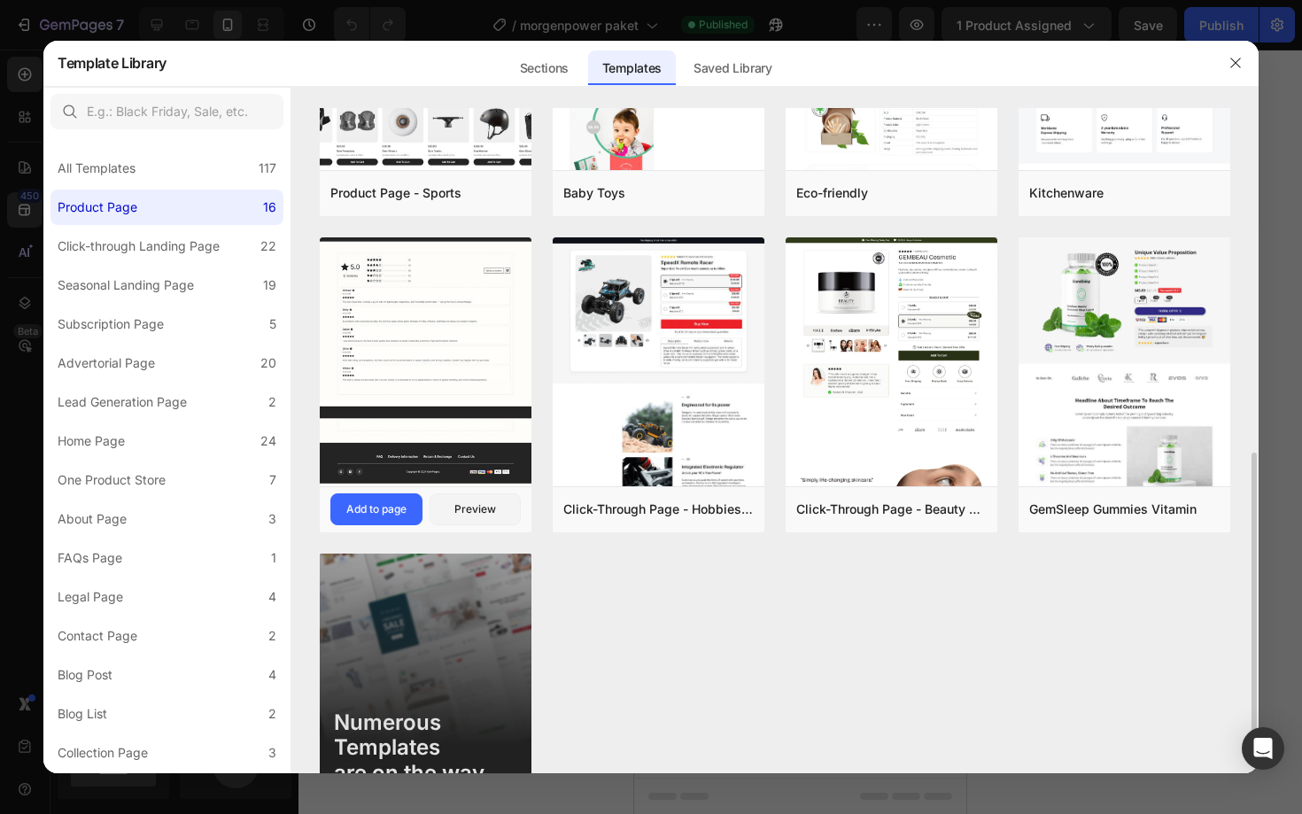 The image size is (1302, 814). What do you see at coordinates (165, 605) in the screenshot?
I see `span: then drag & drop elements` at bounding box center [165, 605].